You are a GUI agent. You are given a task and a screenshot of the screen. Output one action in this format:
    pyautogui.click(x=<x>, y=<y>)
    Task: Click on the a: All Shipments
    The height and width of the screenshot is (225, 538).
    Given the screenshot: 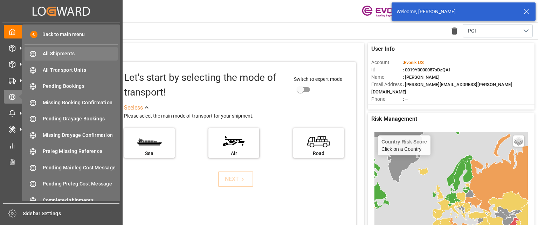 What is the action you would take?
    pyautogui.click(x=71, y=54)
    